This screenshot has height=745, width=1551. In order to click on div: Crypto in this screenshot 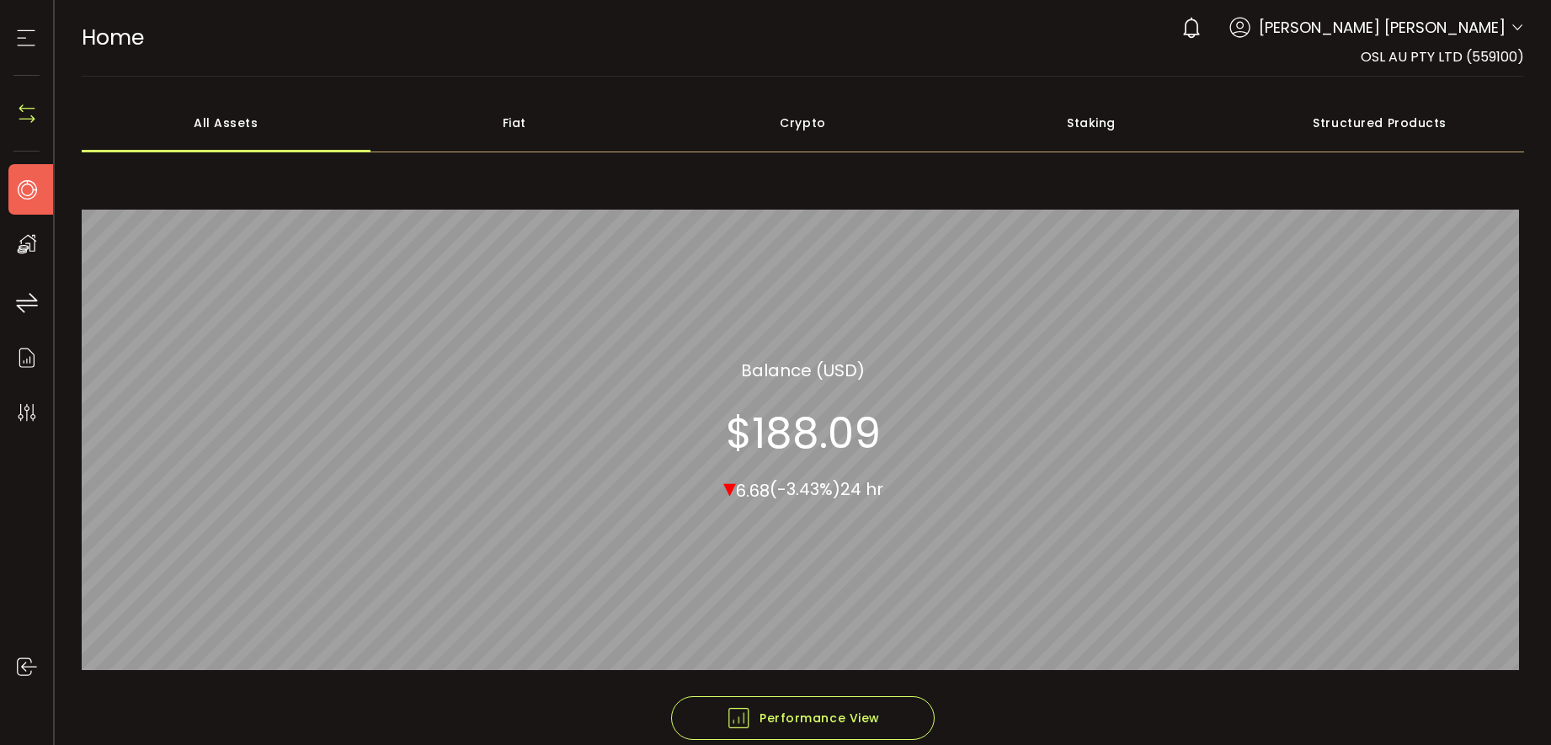, I will do `click(802, 123)`.